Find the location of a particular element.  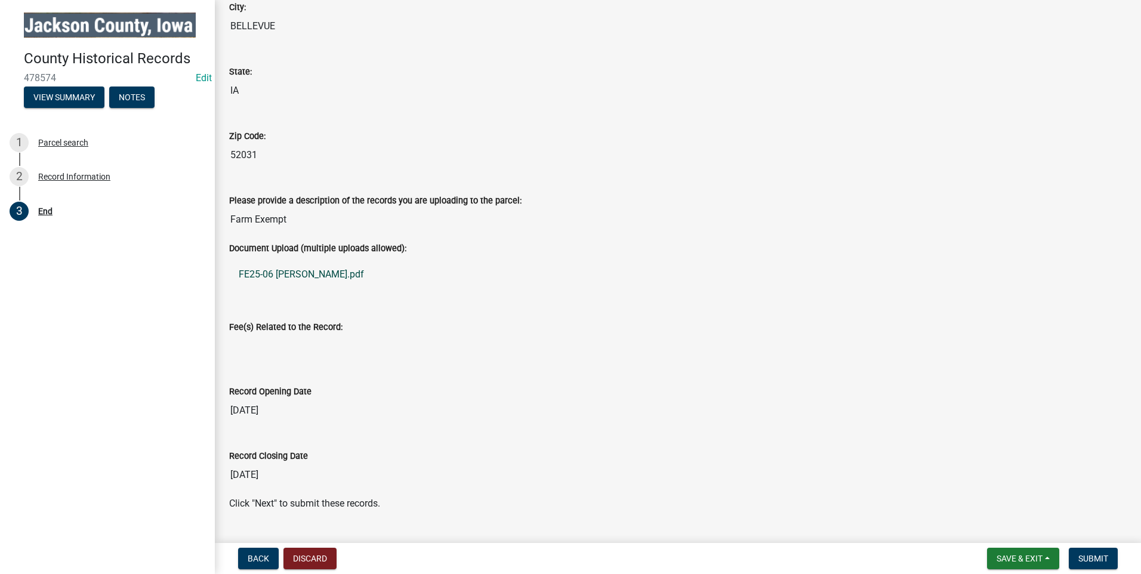

div: 2 is located at coordinates (19, 177).